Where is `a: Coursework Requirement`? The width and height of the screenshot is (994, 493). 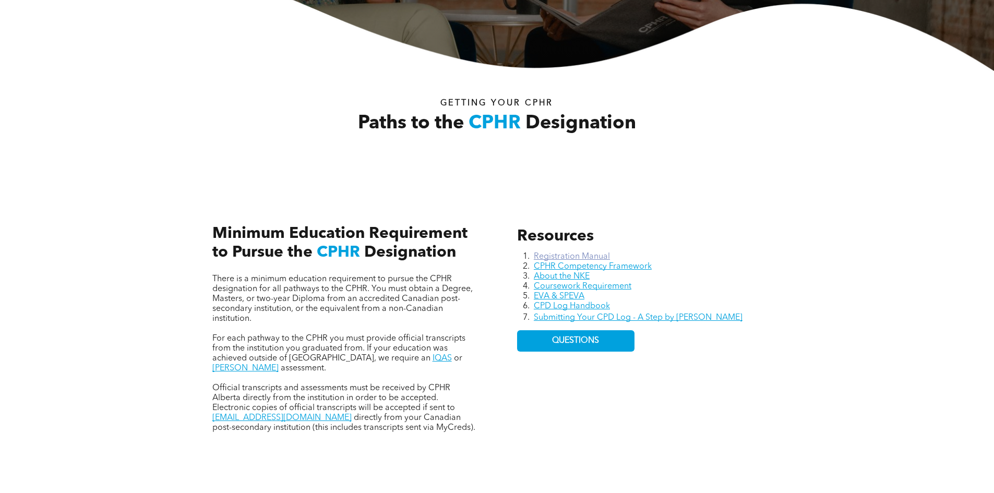
a: Coursework Requirement is located at coordinates (582, 286).